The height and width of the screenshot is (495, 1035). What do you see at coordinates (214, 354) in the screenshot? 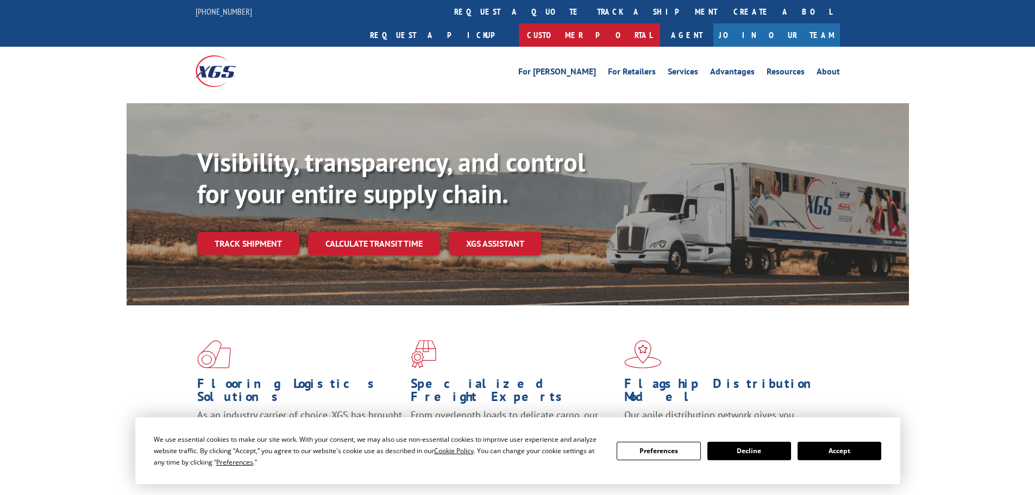
I see `img: xgs-icon-total-supply-chain-intelligence-red` at bounding box center [214, 354].